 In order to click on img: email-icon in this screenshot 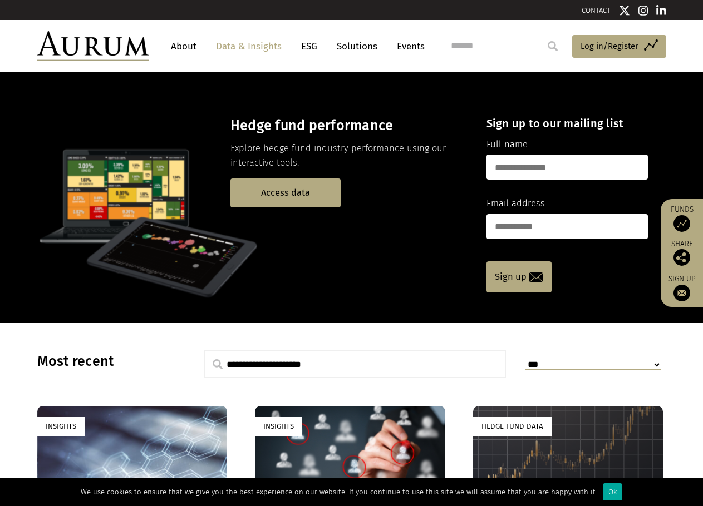, I will do `click(536, 277)`.